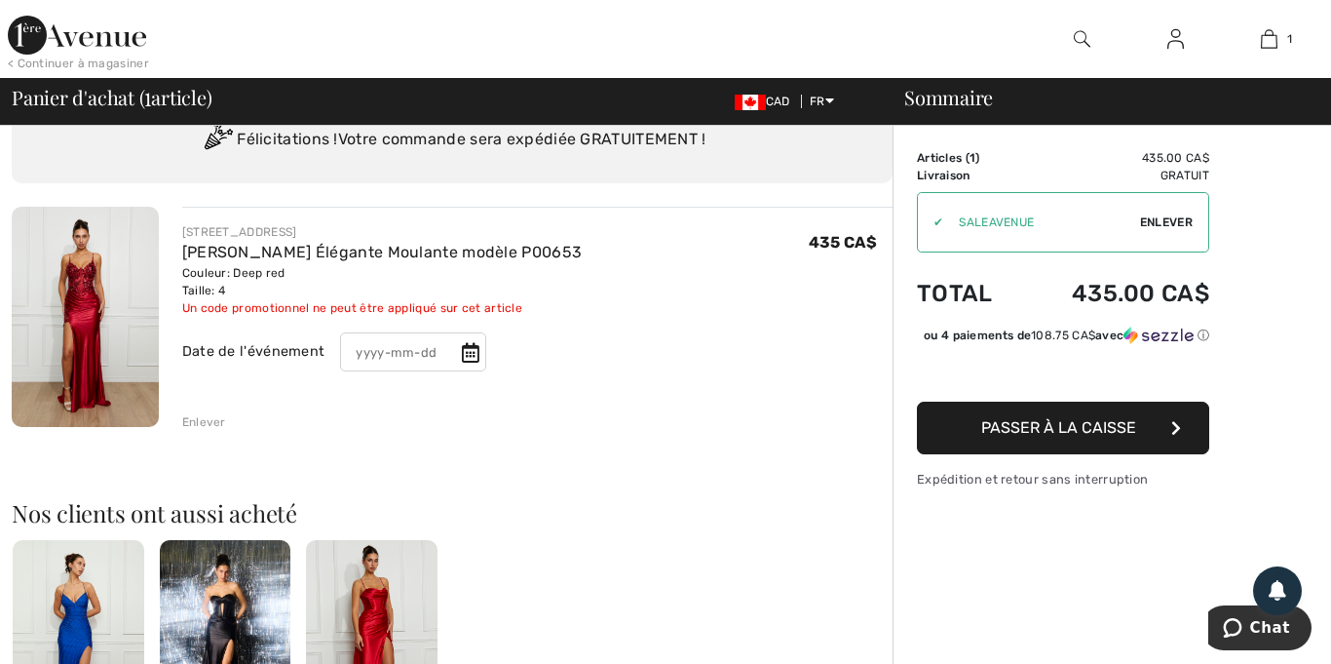 The height and width of the screenshot is (664, 1331). What do you see at coordinates (382, 308) in the screenshot?
I see `div: Un code promotionnel ne peut être appliqué sur cet article` at bounding box center [382, 308].